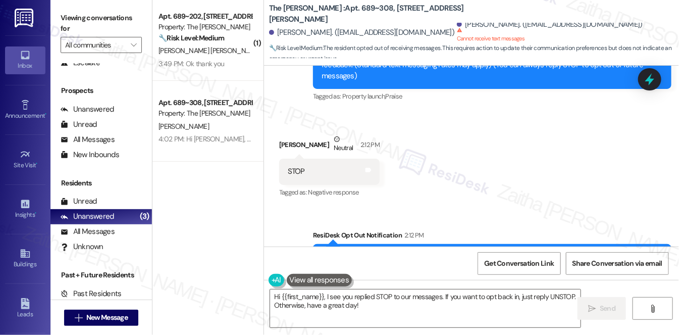  I want to click on div: Past Residents, so click(91, 293).